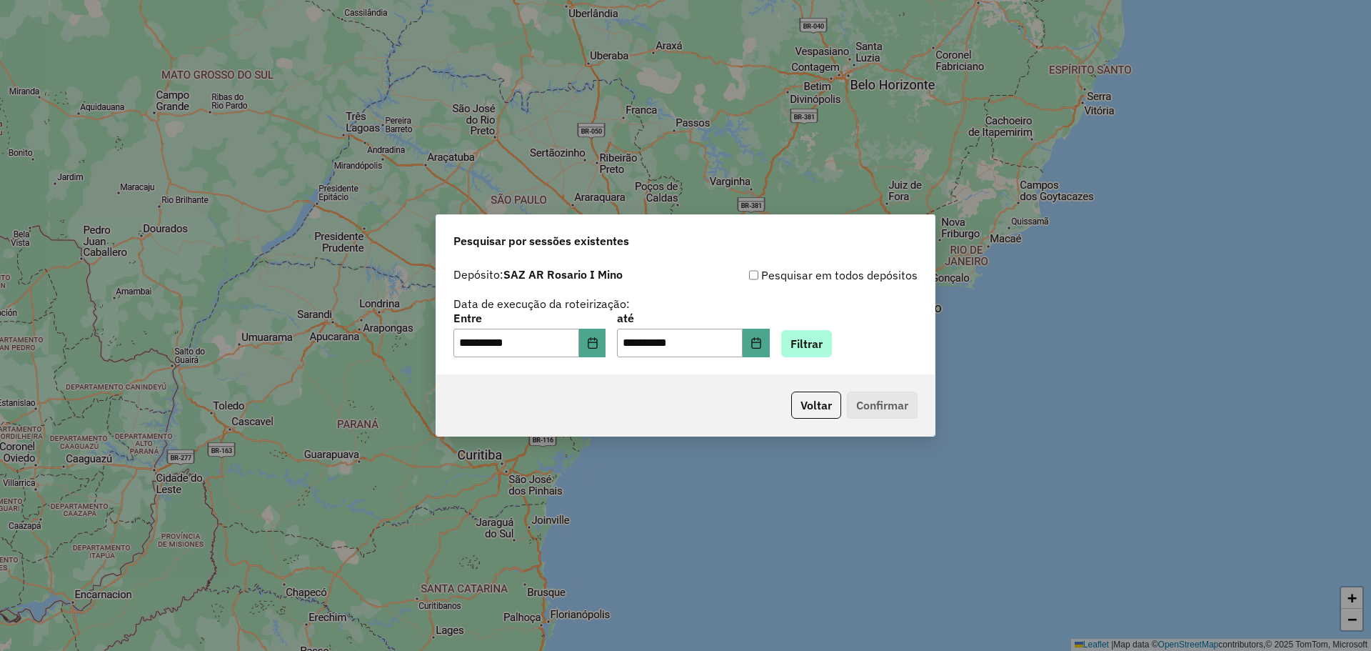  What do you see at coordinates (529, 318) in the screenshot?
I see `label: Entre` at bounding box center [529, 318].